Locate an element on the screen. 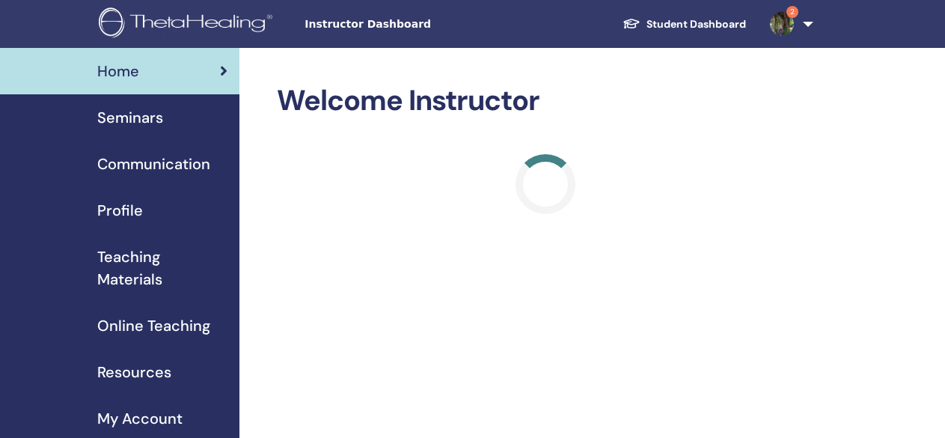 The height and width of the screenshot is (438, 945). span: 2 is located at coordinates (792, 12).